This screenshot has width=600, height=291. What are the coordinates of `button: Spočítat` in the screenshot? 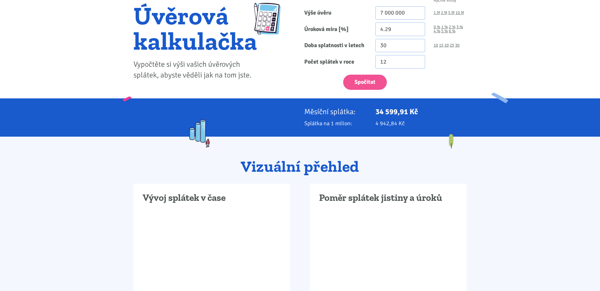 It's located at (365, 82).